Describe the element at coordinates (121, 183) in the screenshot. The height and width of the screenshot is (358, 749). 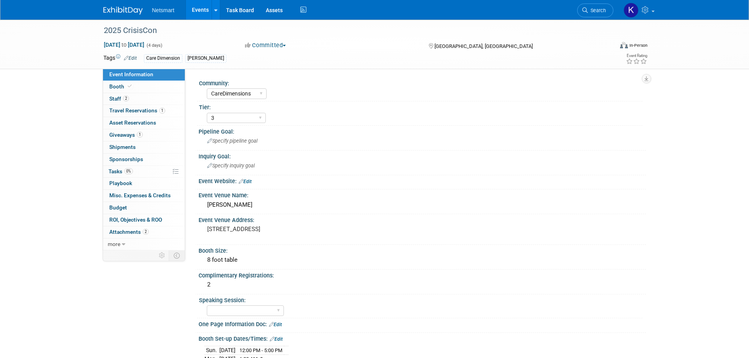
I see `span: Playbook` at that location.